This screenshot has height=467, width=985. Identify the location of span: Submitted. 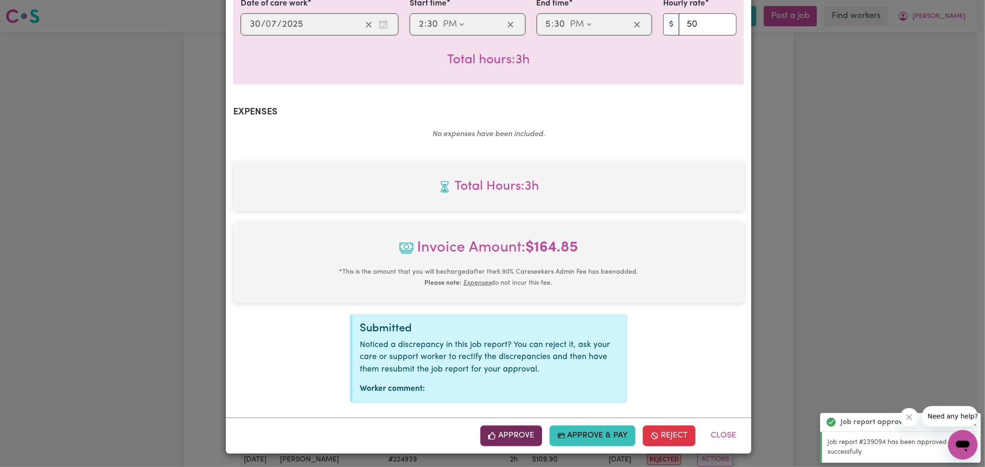
(386, 329).